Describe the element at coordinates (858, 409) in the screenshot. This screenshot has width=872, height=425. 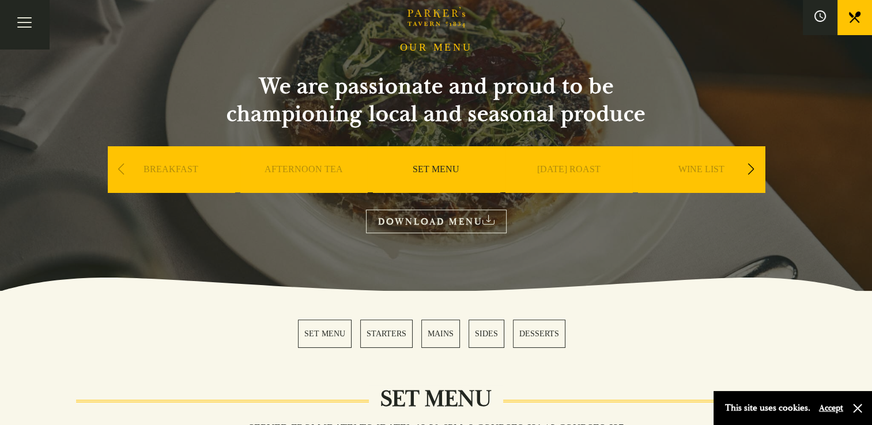
I see `button: Close and accept` at that location.